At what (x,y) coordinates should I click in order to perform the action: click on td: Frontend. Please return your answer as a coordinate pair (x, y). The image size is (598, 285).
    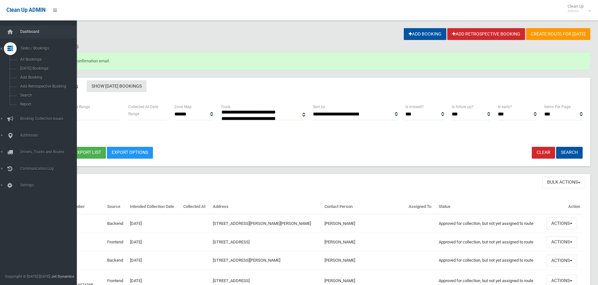
    Looking at the image, I should click on (116, 242).